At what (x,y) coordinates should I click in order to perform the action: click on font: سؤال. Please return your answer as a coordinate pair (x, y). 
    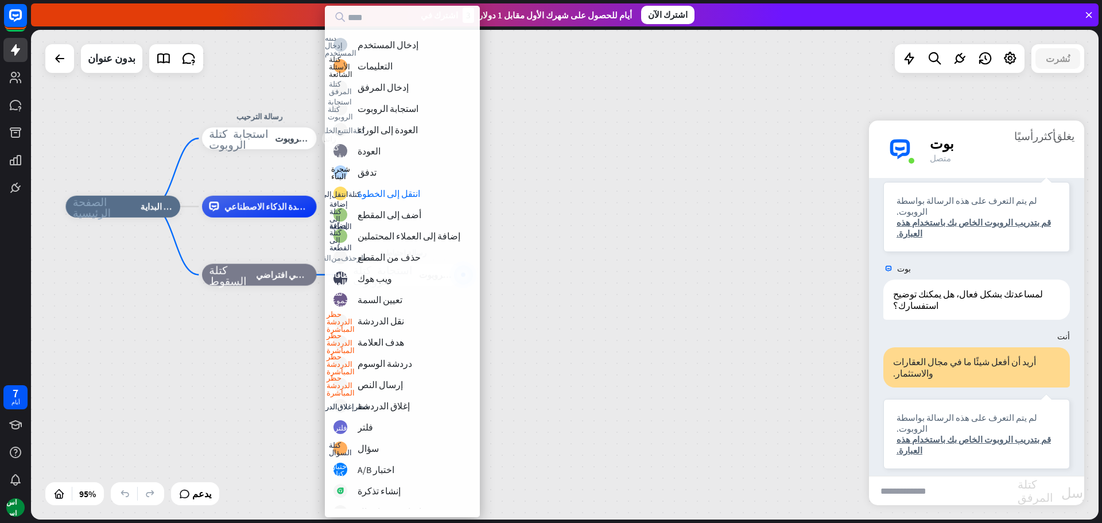
    Looking at the image, I should click on (368, 448).